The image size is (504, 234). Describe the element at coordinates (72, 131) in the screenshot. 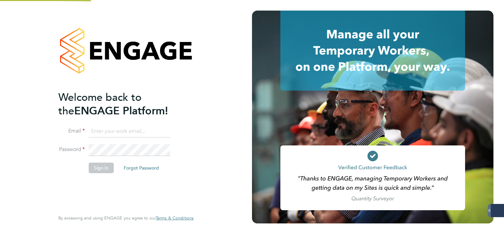

I see `label: Email` at that location.